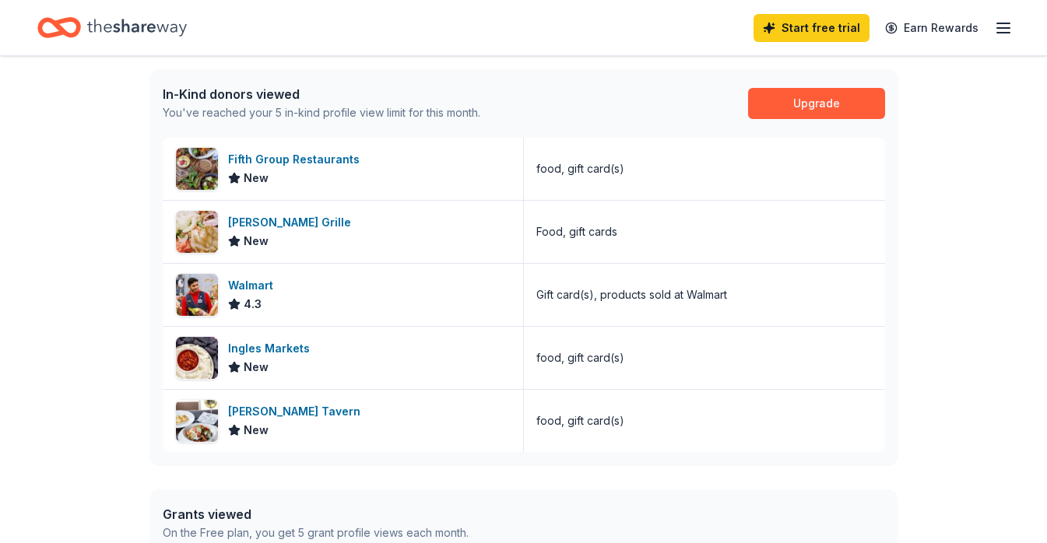 The image size is (1047, 543). I want to click on div: Fifth Group Restaurants, so click(297, 160).